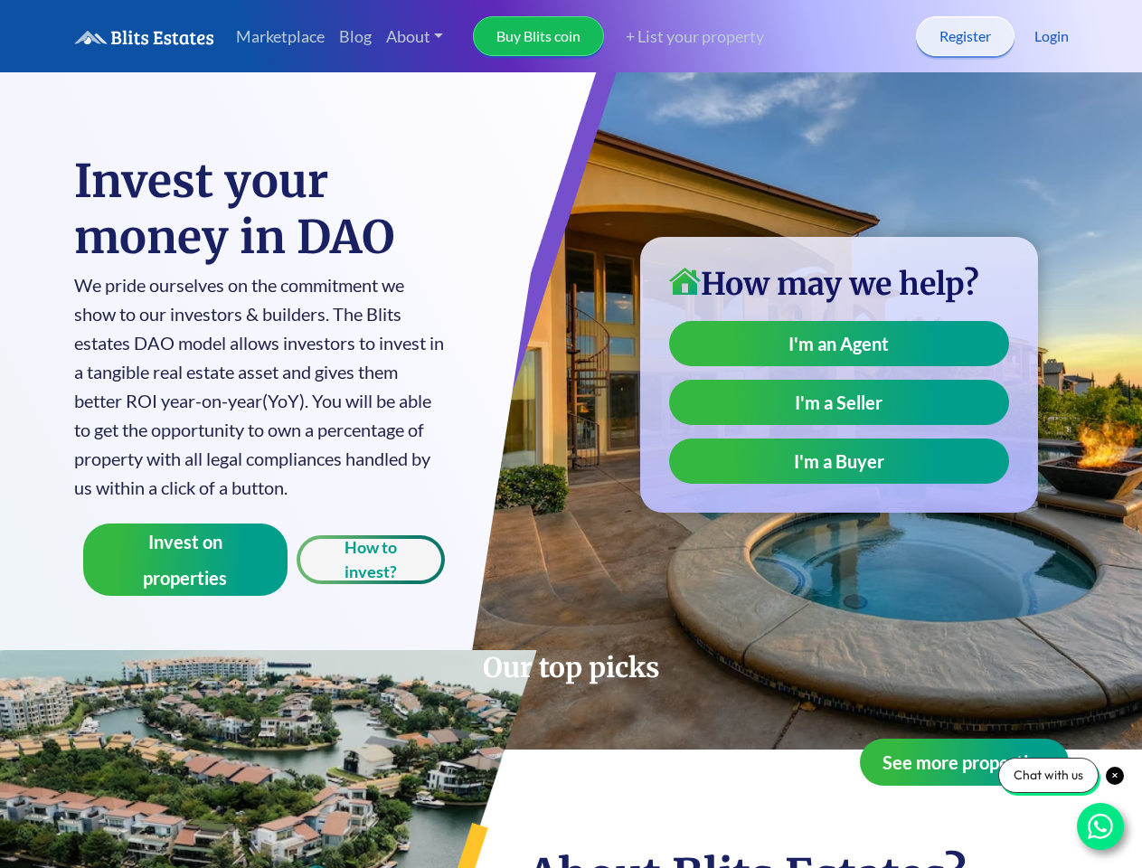  What do you see at coordinates (415, 36) in the screenshot?
I see `a: About` at bounding box center [415, 36].